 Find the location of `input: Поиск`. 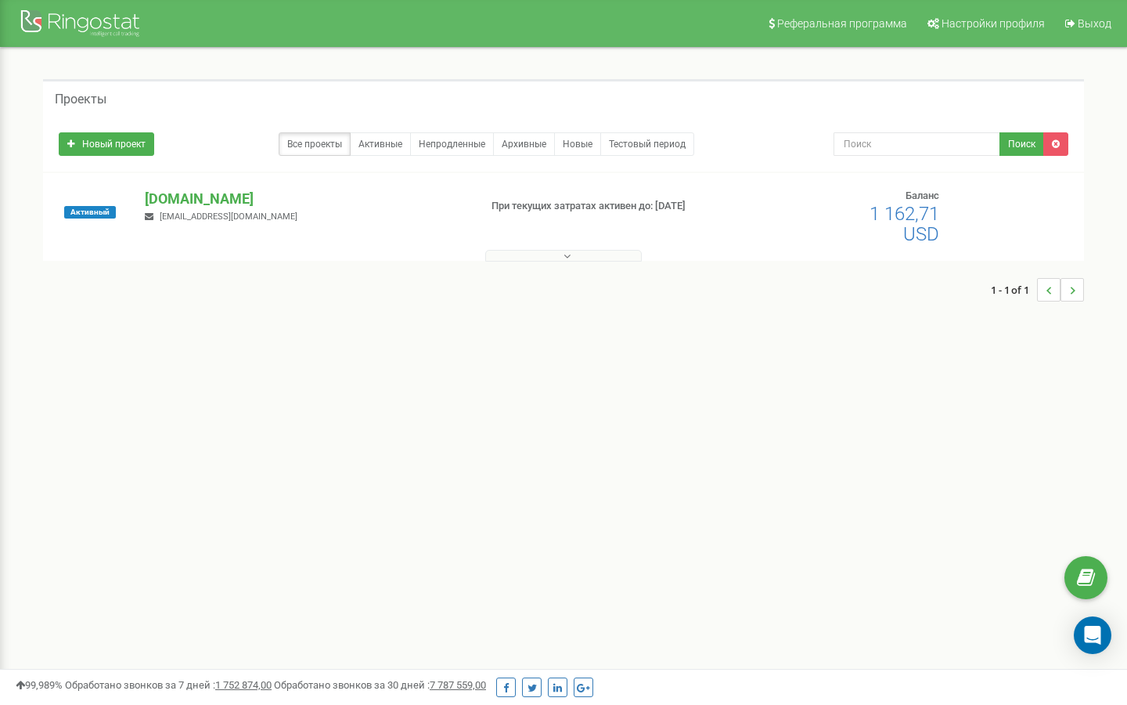

input: Поиск is located at coordinates (917, 144).